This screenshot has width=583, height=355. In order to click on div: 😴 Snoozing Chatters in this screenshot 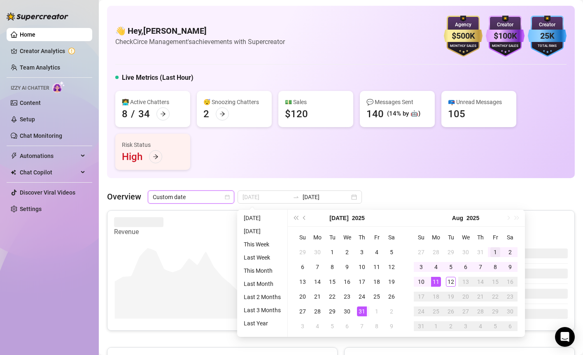, I will do `click(234, 102)`.